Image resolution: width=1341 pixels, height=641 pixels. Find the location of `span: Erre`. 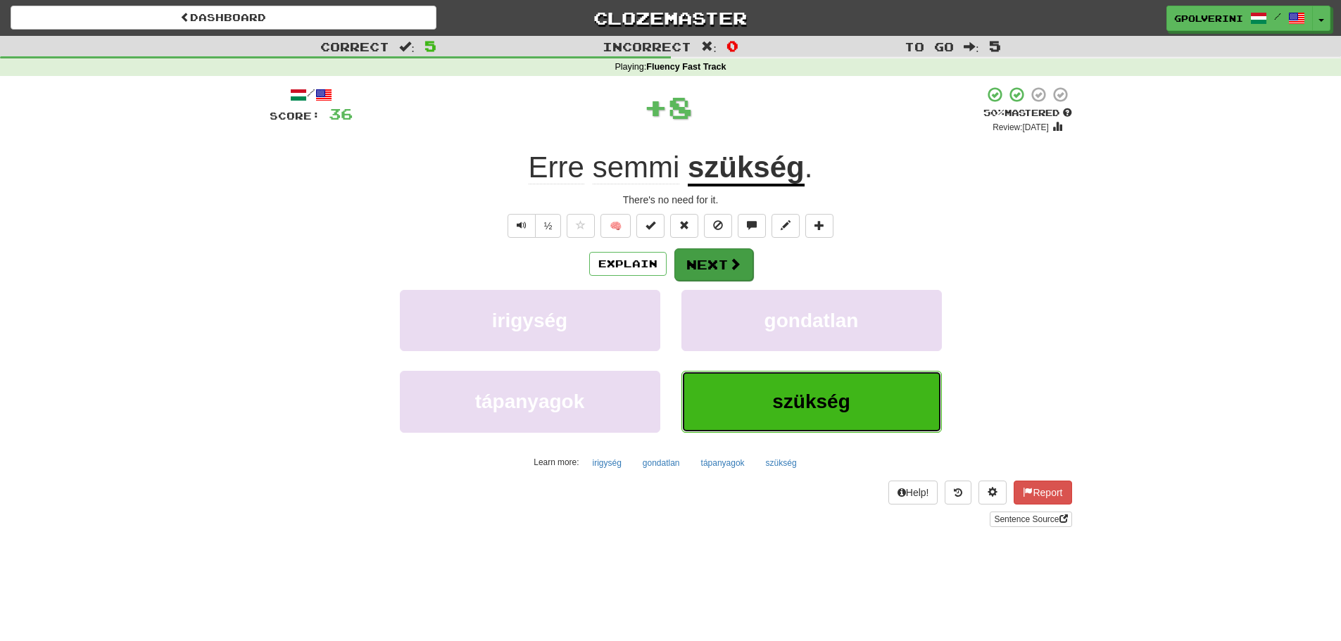

span: Erre is located at coordinates (556, 168).